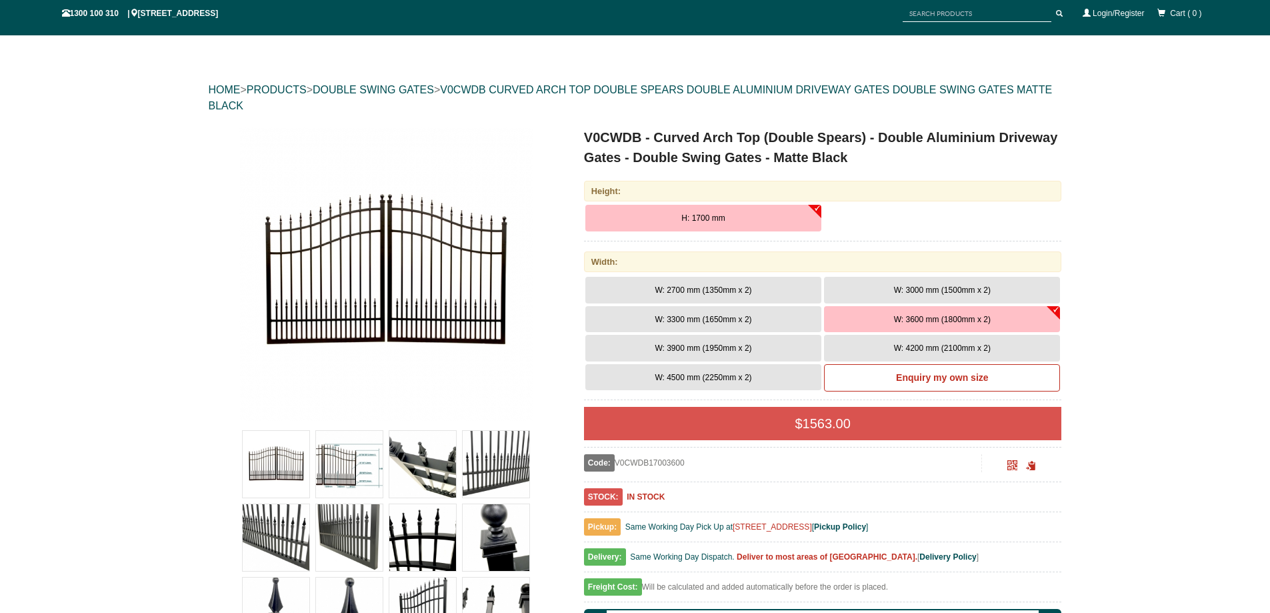 The height and width of the screenshot is (613, 1270). Describe the element at coordinates (613, 587) in the screenshot. I see `span: Freight Cost:` at that location.